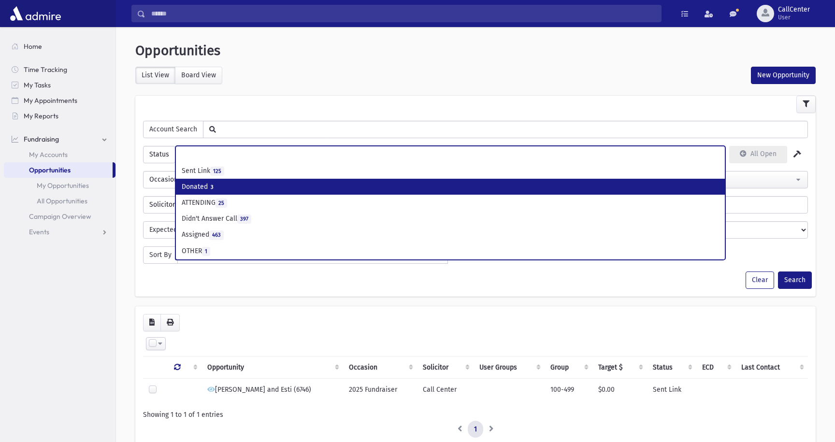 This screenshot has height=442, width=835. I want to click on span: 3, so click(212, 187).